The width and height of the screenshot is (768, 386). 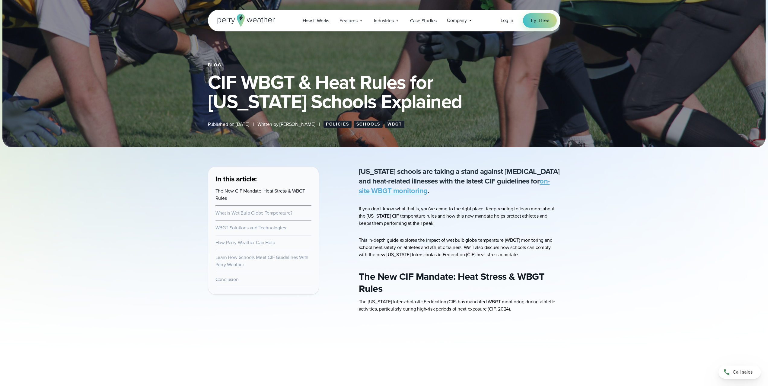 What do you see at coordinates (316, 21) in the screenshot?
I see `span: How it Works` at bounding box center [316, 21].